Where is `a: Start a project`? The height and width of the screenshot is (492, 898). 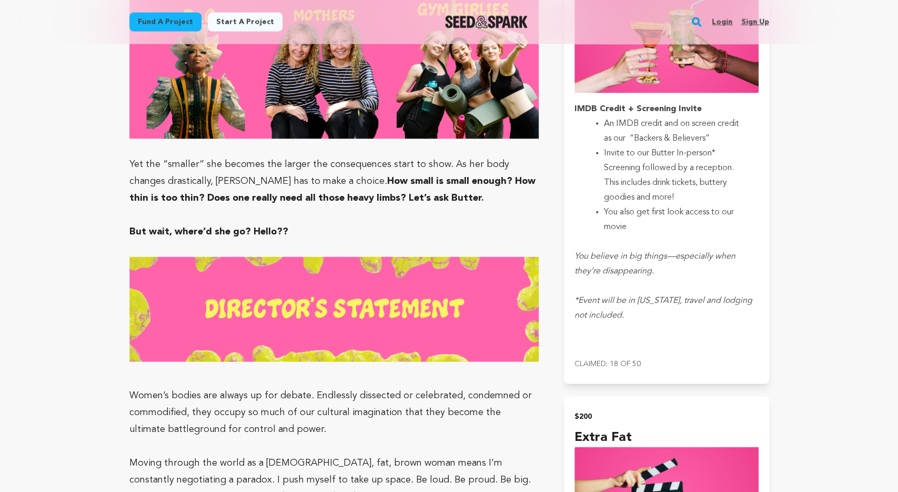 a: Start a project is located at coordinates (245, 22).